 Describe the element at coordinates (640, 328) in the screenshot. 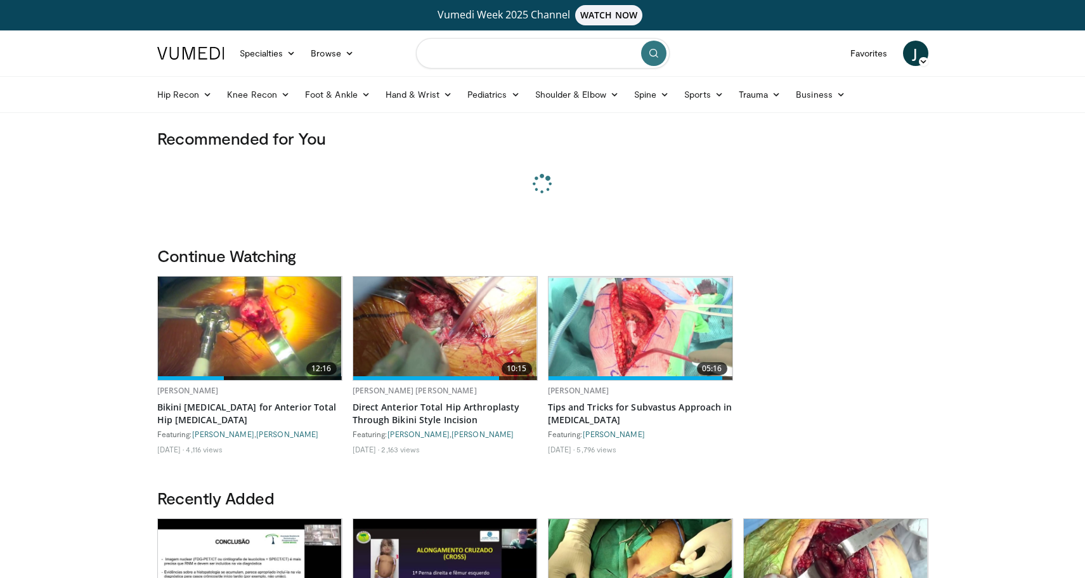

I see `a: 05:16` at that location.